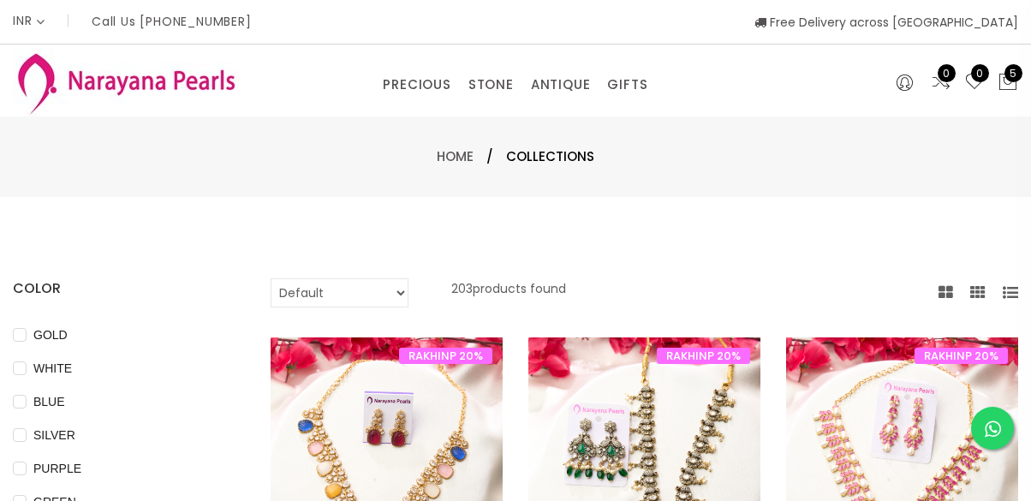 This screenshot has height=501, width=1031. What do you see at coordinates (49, 401) in the screenshot?
I see `span: BLUE` at bounding box center [49, 401].